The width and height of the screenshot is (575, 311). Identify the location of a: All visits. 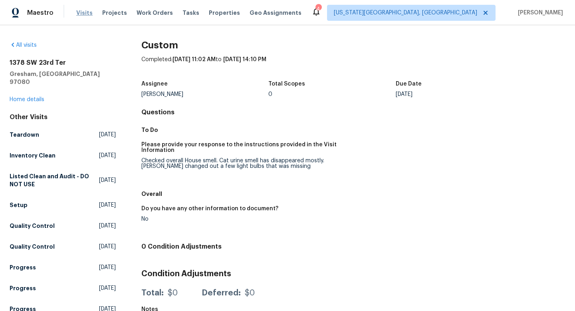
(23, 45).